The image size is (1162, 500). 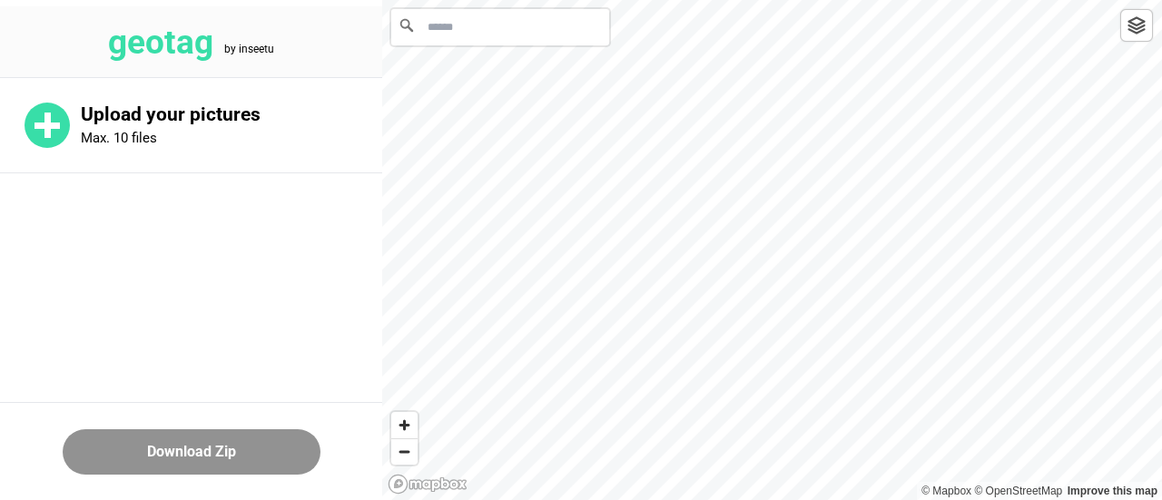 What do you see at coordinates (232, 114) in the screenshot?
I see `p: Upload your pictures` at bounding box center [232, 114].